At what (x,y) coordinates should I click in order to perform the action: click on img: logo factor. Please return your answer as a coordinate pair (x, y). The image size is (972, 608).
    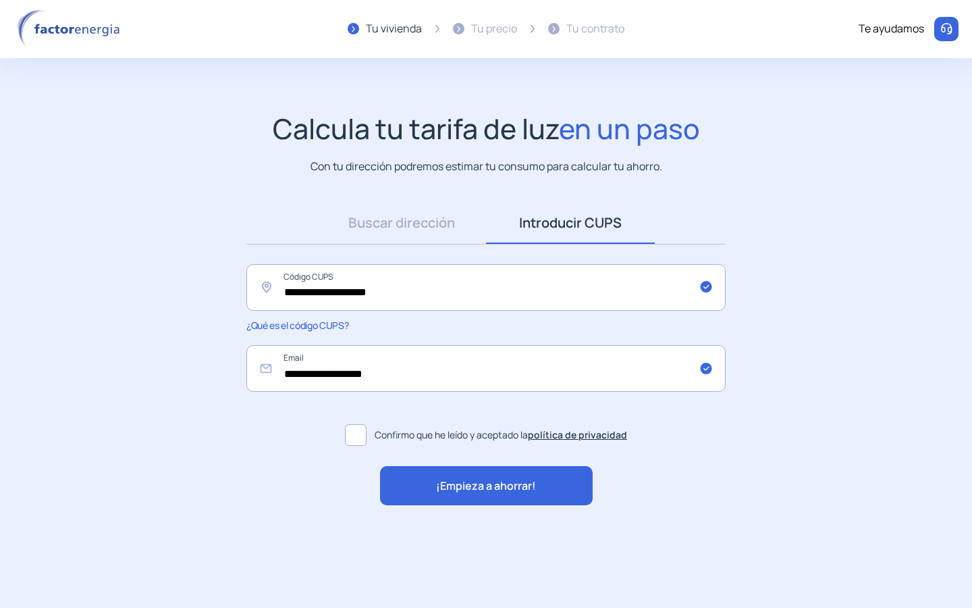
    Looking at the image, I should click on (71, 29).